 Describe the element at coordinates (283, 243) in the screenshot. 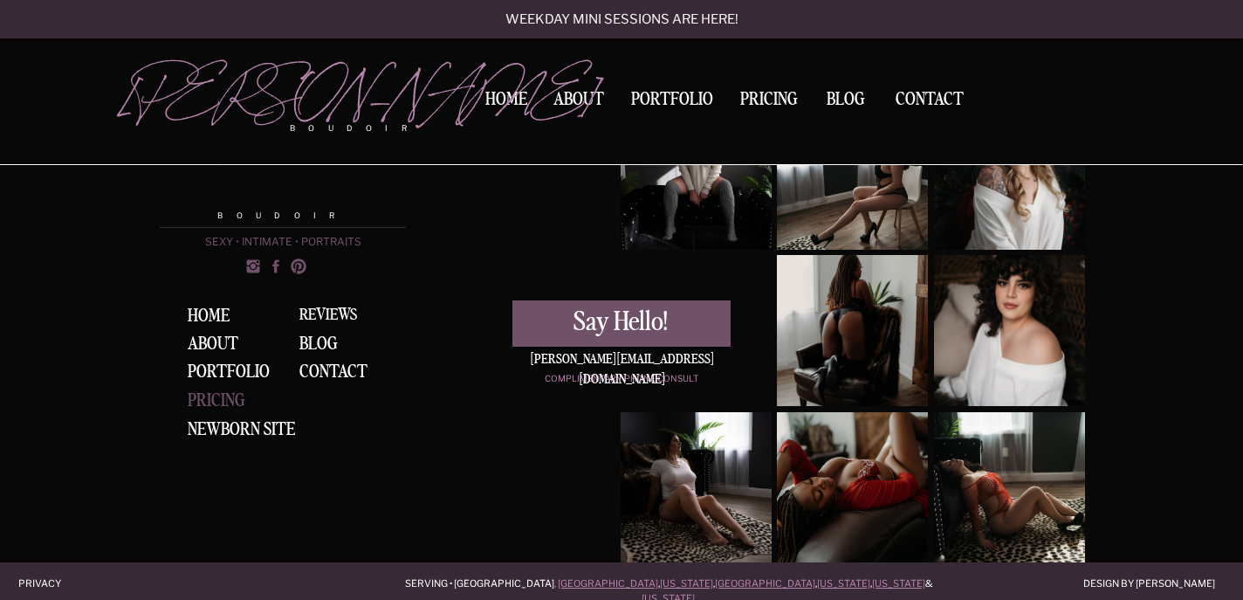

I see `p: sexy • intimate • portraits` at that location.